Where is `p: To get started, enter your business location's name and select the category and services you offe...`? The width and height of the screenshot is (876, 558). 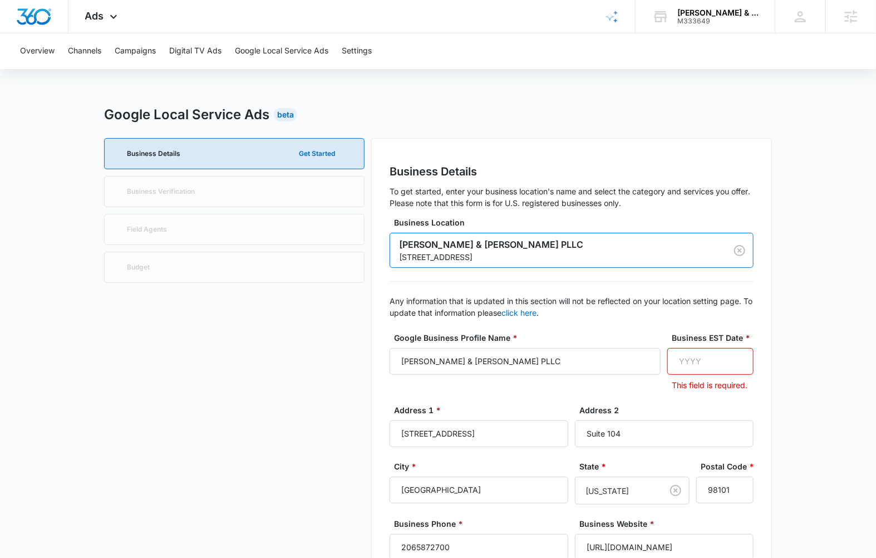 p: To get started, enter your business location's name and select the category and services you offe... is located at coordinates (571, 197).